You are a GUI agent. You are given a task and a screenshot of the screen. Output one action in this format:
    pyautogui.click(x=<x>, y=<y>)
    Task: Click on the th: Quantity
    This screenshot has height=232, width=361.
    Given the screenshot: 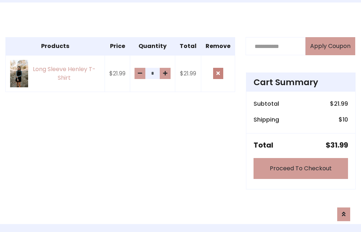 What is the action you would take?
    pyautogui.click(x=153, y=47)
    